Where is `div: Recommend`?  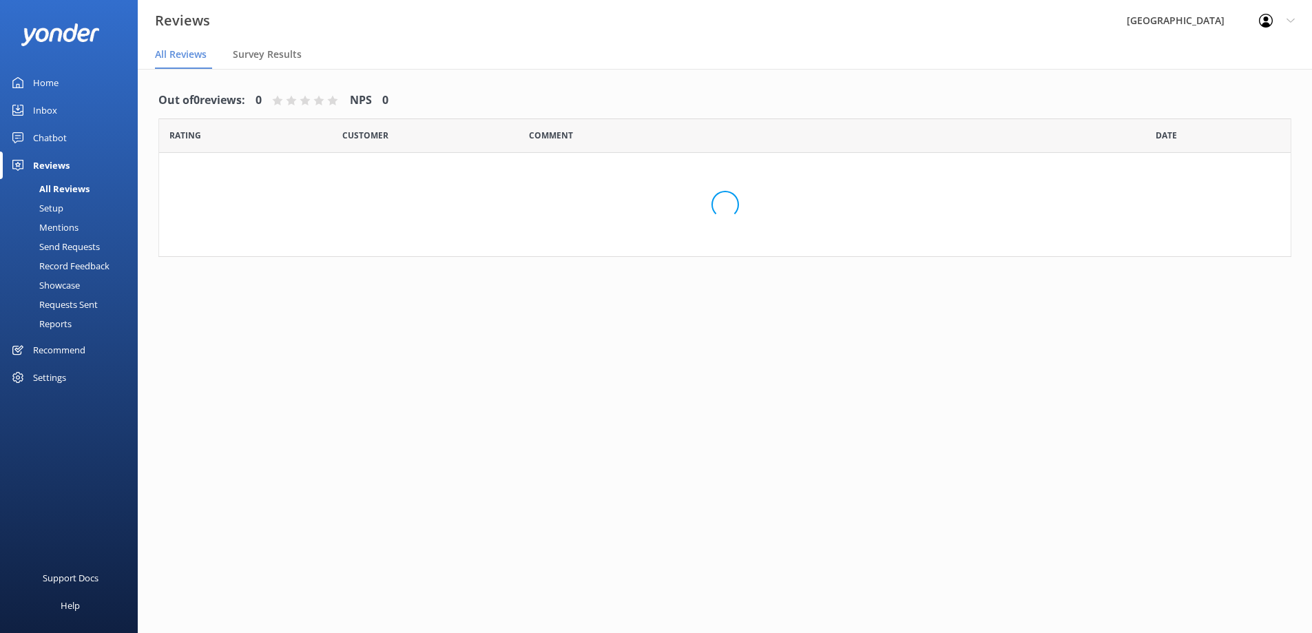 div: Recommend is located at coordinates (59, 350).